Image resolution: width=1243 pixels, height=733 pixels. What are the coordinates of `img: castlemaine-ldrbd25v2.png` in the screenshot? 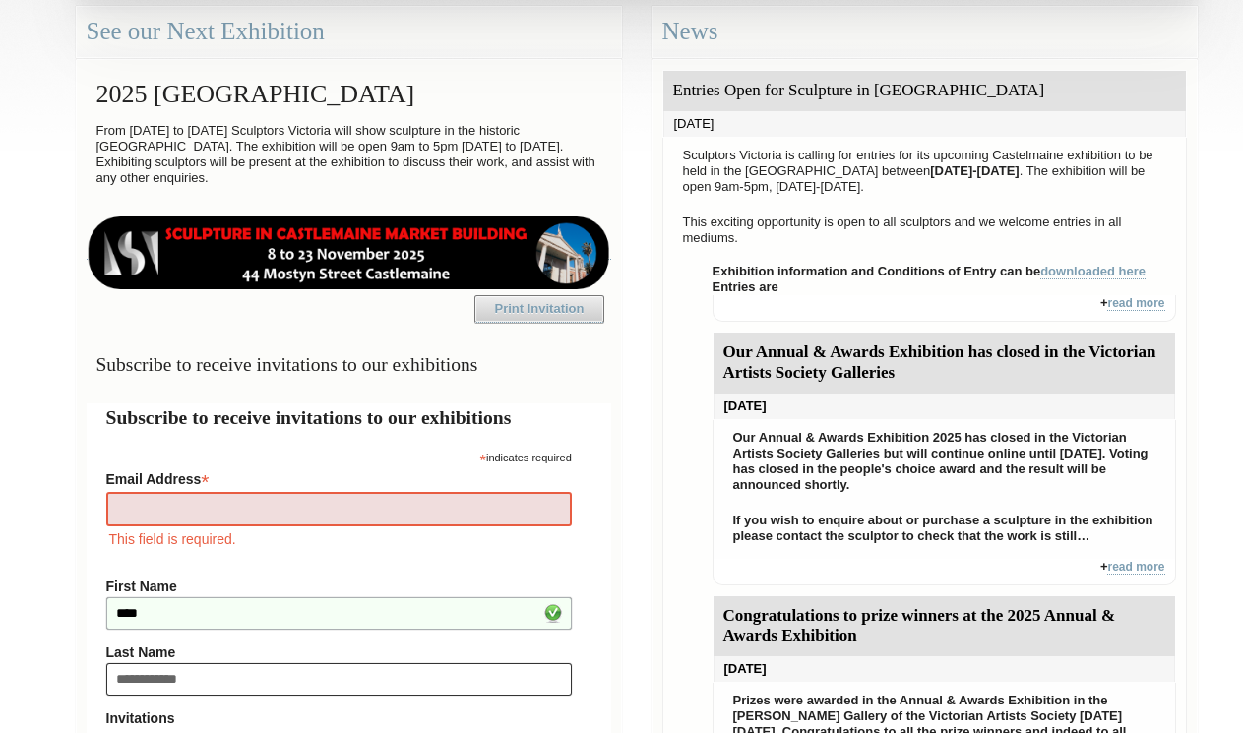 It's located at (348, 253).